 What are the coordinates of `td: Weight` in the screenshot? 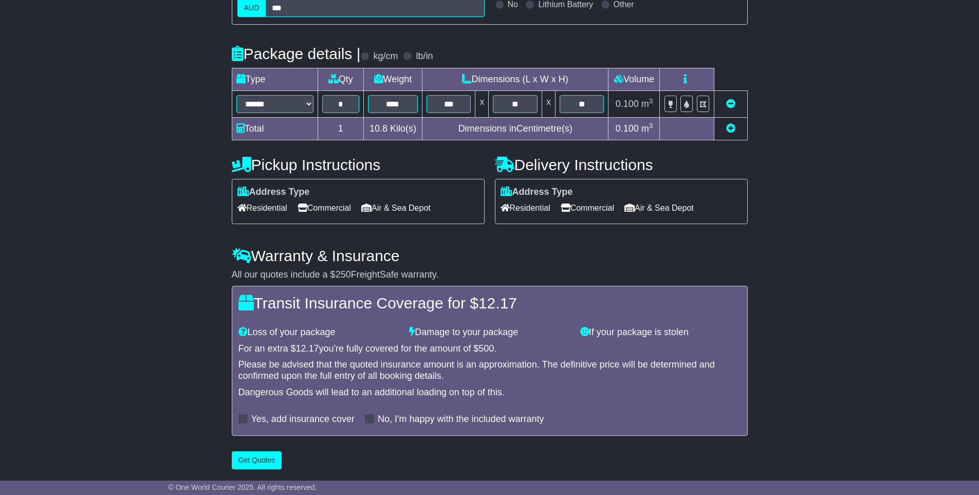 It's located at (393, 79).